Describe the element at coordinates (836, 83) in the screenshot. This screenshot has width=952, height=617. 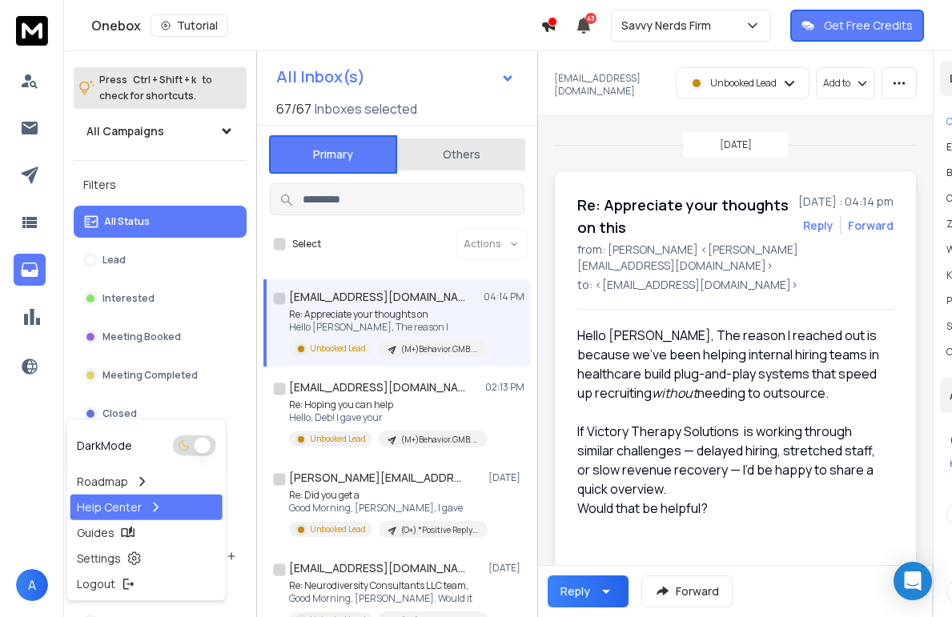
I see `p: Add to` at that location.